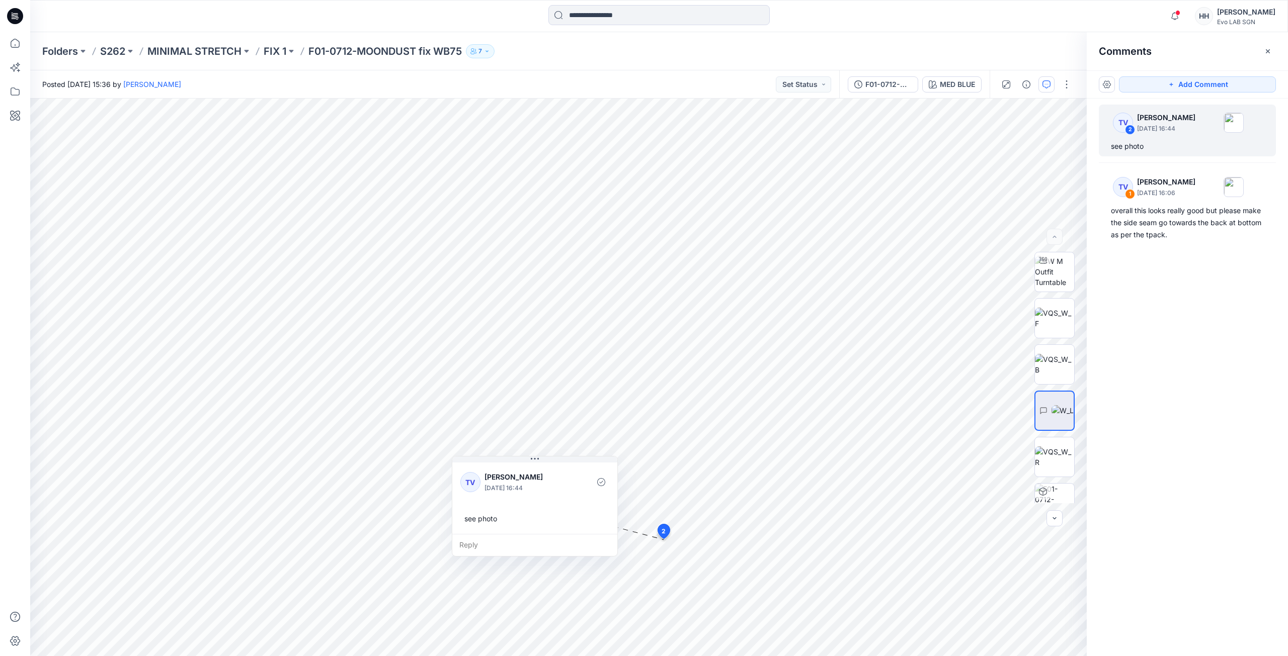  Describe the element at coordinates (275, 51) in the screenshot. I see `p: FIX 1` at that location.